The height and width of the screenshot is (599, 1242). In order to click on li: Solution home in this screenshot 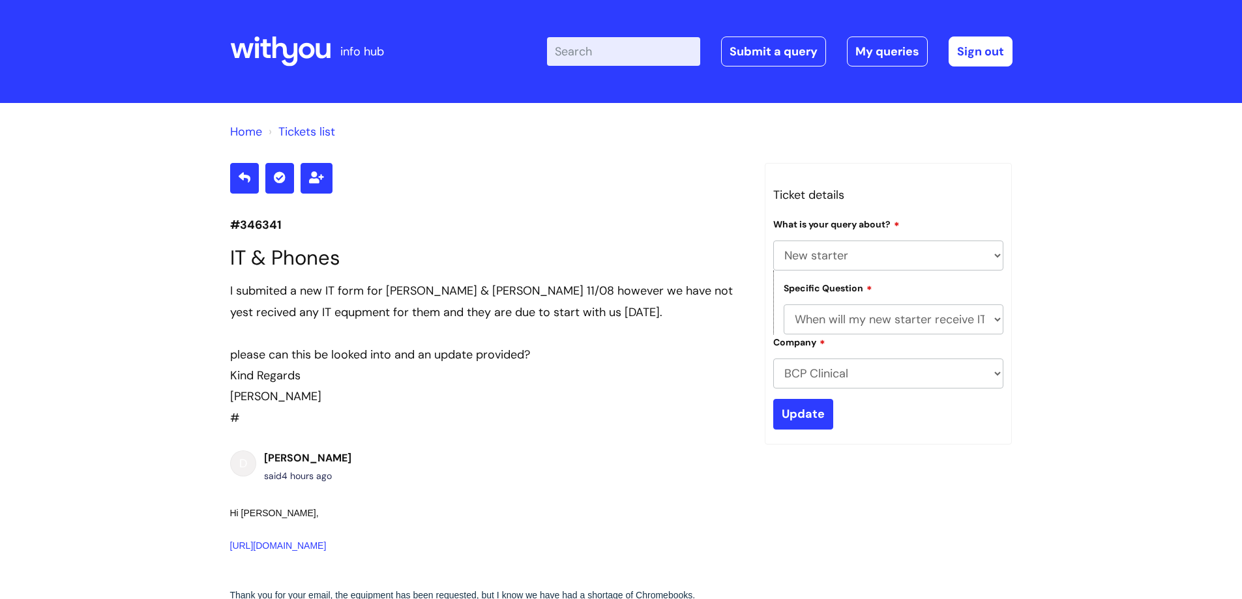, I will do `click(246, 132)`.